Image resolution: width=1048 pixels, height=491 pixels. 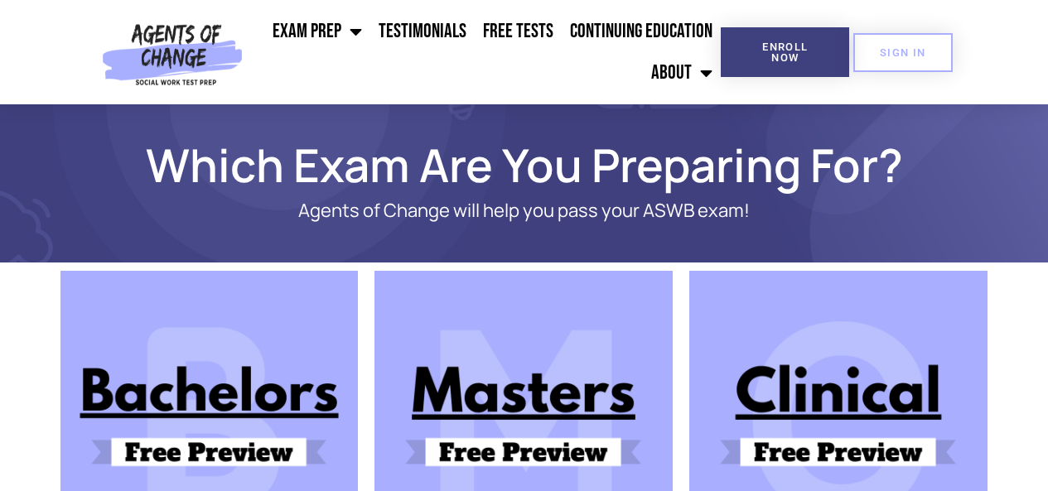 What do you see at coordinates (317, 31) in the screenshot?
I see `a: Exam Prep` at bounding box center [317, 31].